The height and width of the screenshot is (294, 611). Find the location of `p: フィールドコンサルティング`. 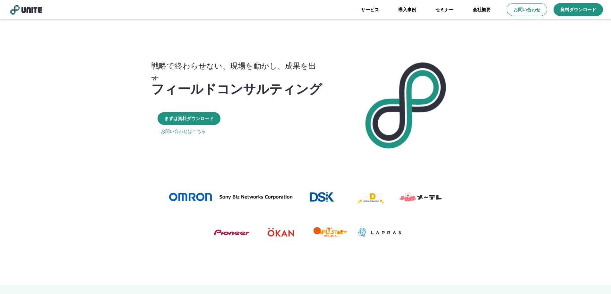

p: フィールドコンサルティング is located at coordinates (236, 88).